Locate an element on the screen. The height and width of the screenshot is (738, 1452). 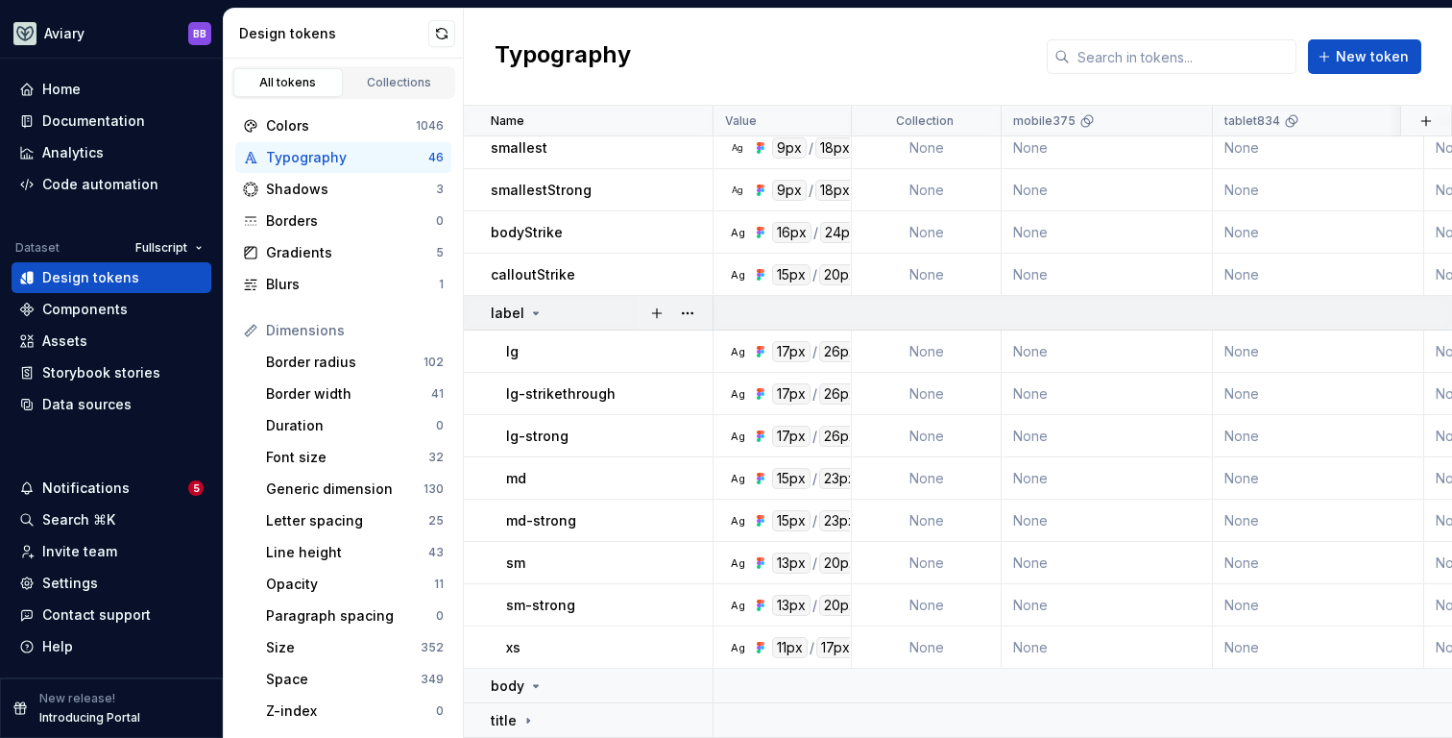
div: 26px is located at coordinates (841, 436).